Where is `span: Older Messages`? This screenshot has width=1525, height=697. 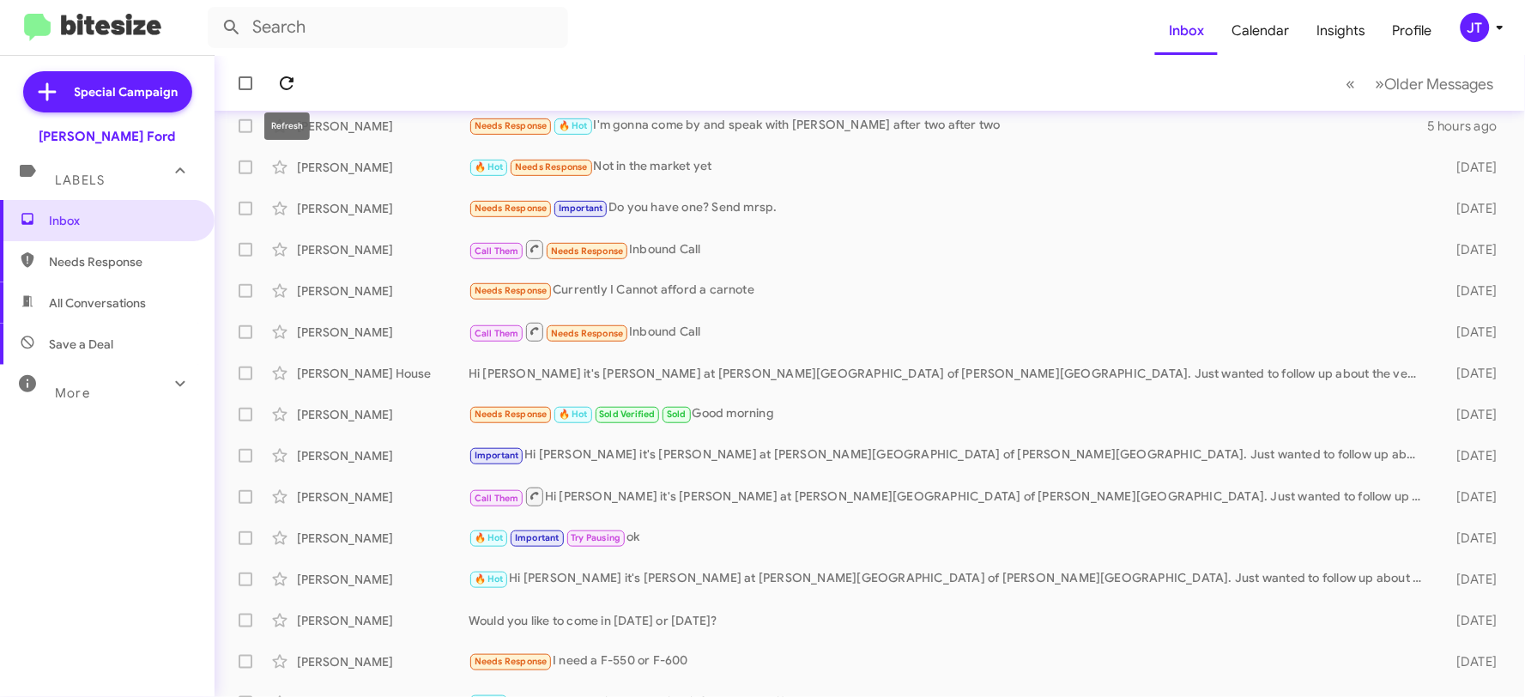 span: Older Messages is located at coordinates (1439, 84).